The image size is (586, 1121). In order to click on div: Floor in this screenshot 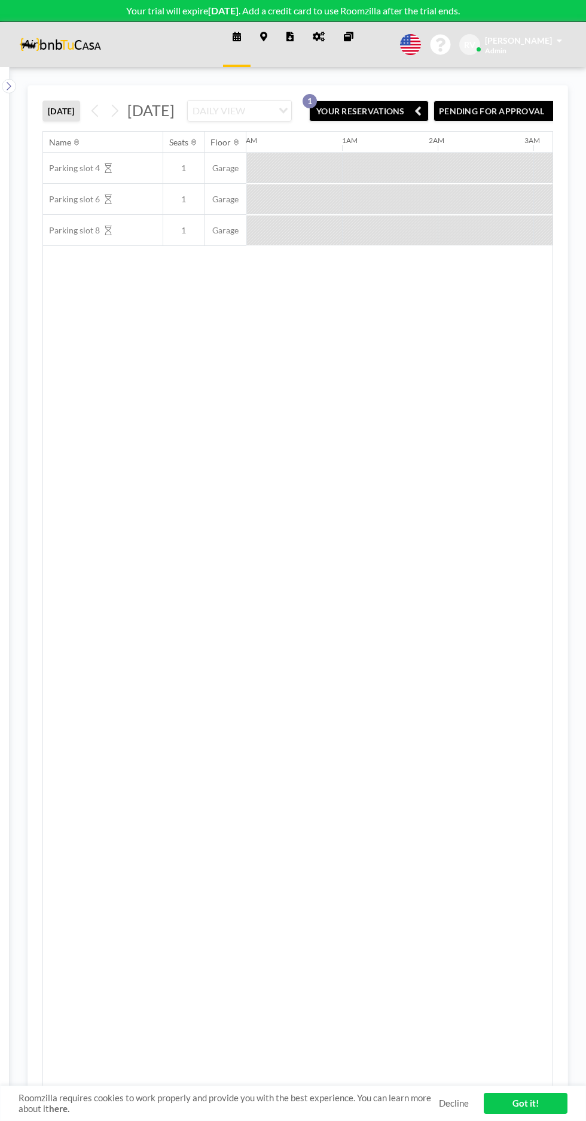, I will do `click(221, 142)`.